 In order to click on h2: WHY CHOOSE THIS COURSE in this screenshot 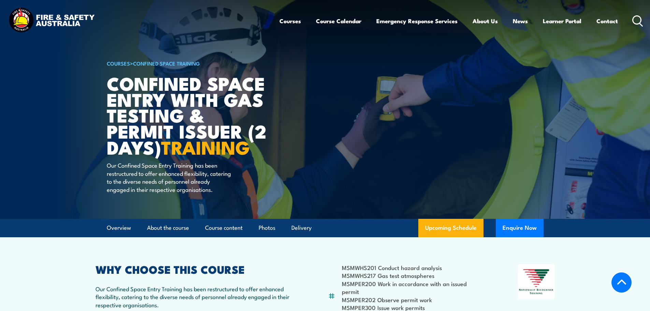, I will do `click(195, 269)`.